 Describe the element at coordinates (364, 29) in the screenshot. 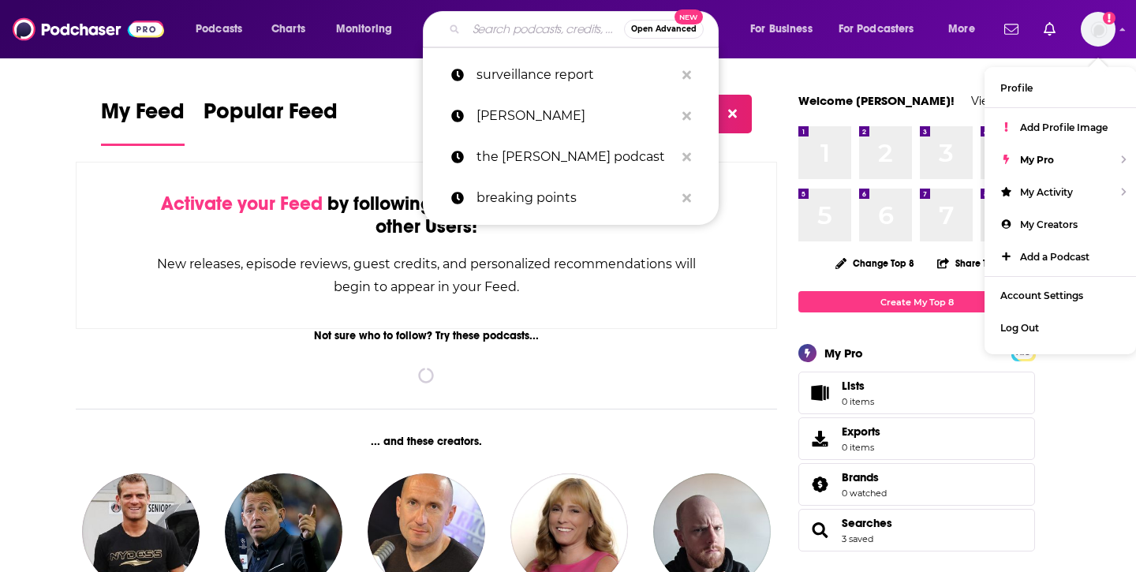

I see `span: Monitoring` at that location.